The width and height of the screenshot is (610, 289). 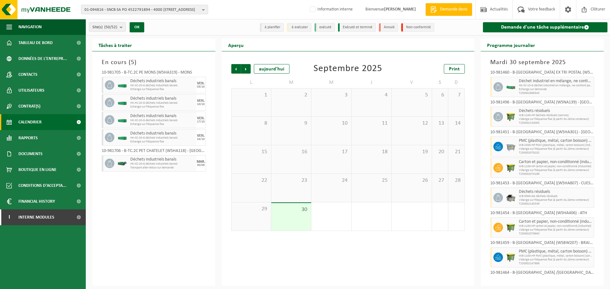 What do you see at coordinates (9, 218) in the screenshot?
I see `span: I` at bounding box center [9, 218].